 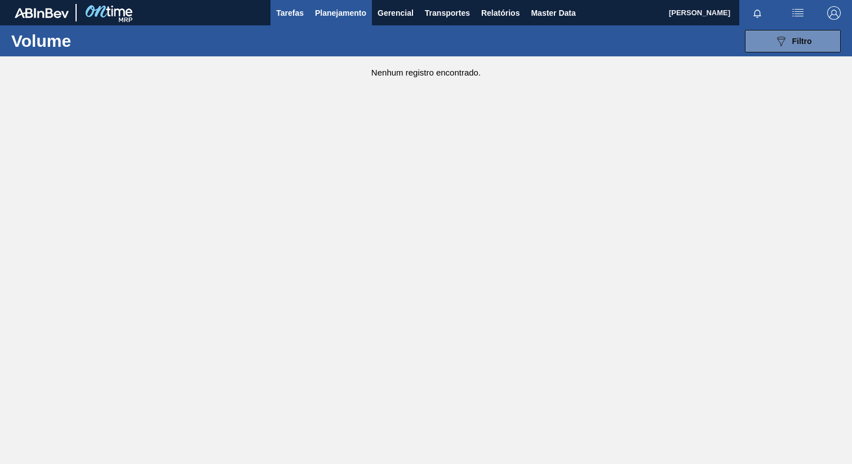 I want to click on span: Planejamento, so click(x=341, y=13).